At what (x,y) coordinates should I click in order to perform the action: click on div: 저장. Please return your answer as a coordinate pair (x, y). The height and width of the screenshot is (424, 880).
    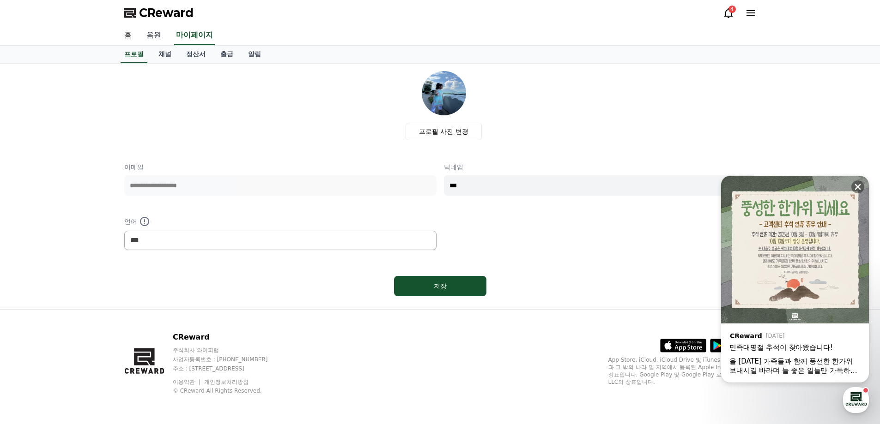
    Looking at the image, I should click on (440, 286).